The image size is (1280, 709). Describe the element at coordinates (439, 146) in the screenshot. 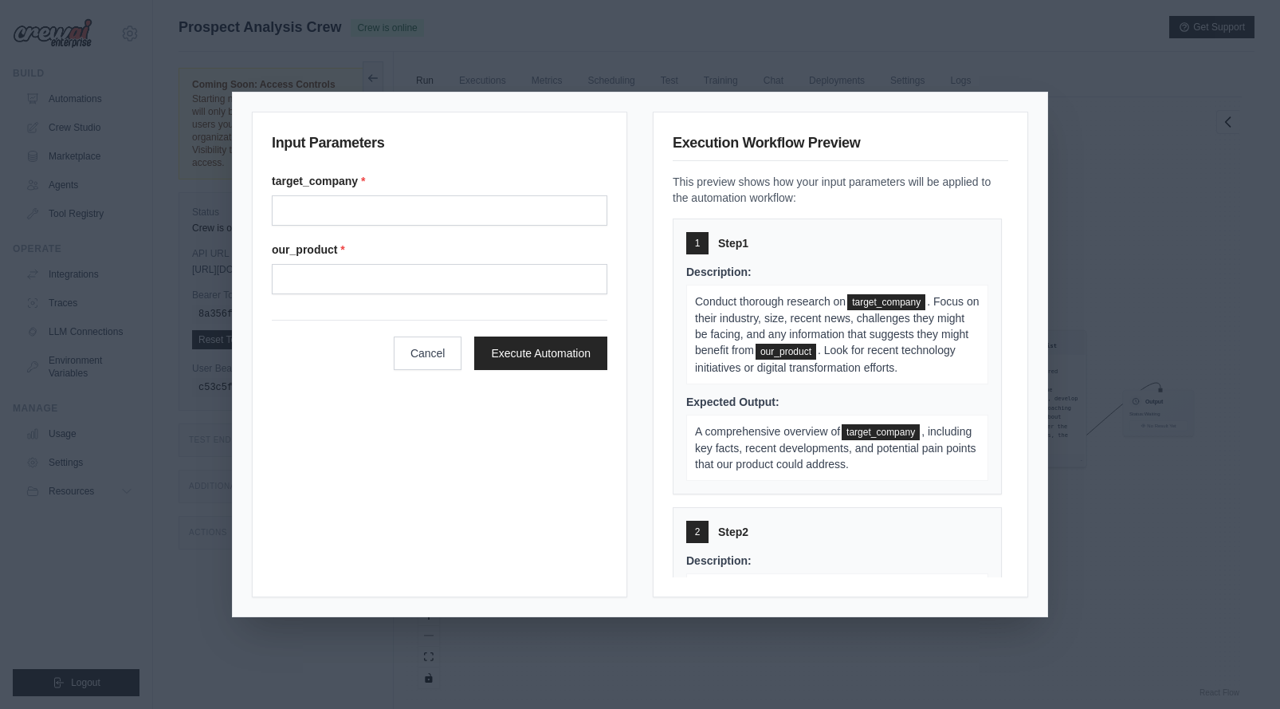

I see `h3: Input Parameters` at that location.